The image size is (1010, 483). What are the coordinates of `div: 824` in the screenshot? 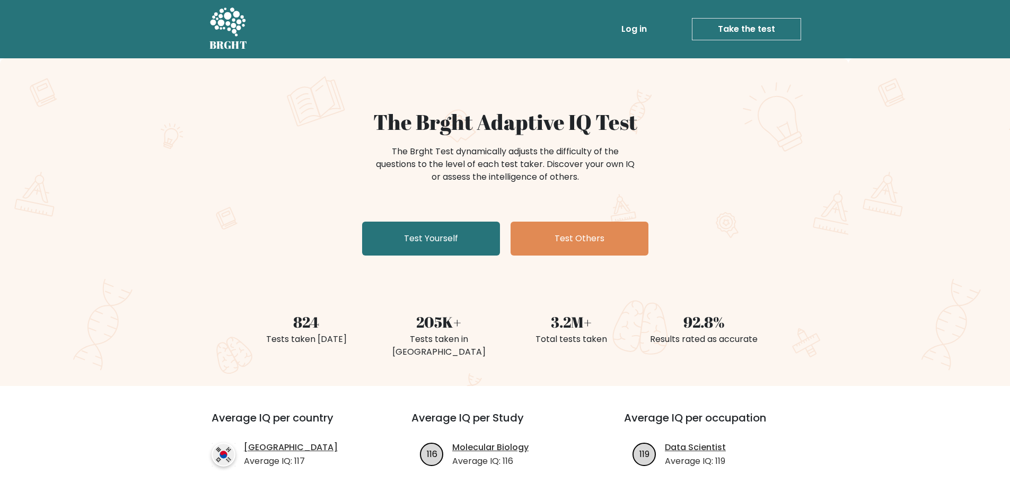 It's located at (306, 322).